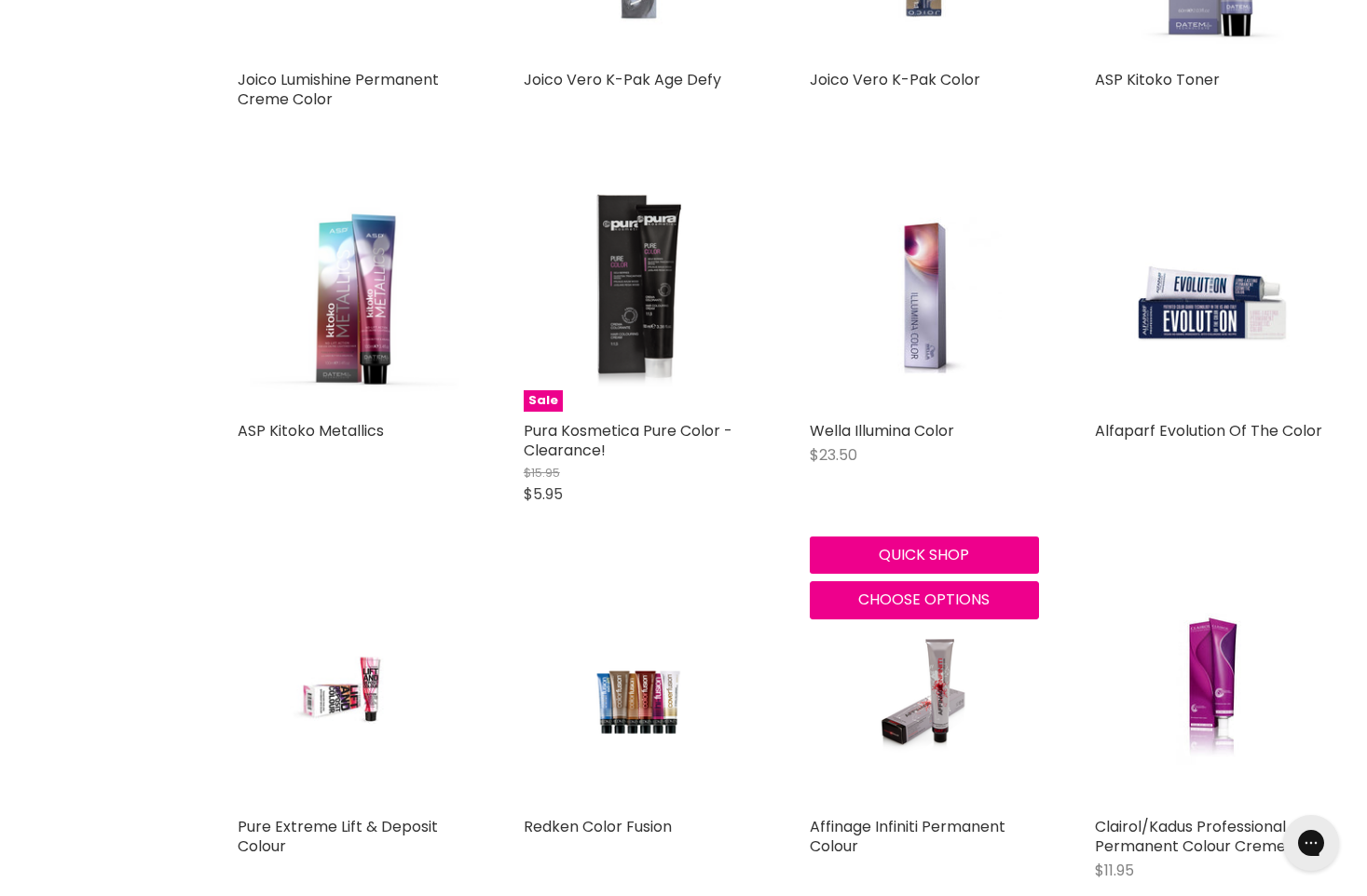 This screenshot has height=896, width=1367. What do you see at coordinates (352, 296) in the screenshot?
I see `img: ASP Kitoko Metallics` at bounding box center [352, 296].